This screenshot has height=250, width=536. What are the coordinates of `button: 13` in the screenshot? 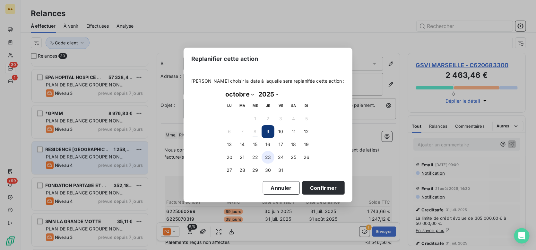 It's located at (230, 144).